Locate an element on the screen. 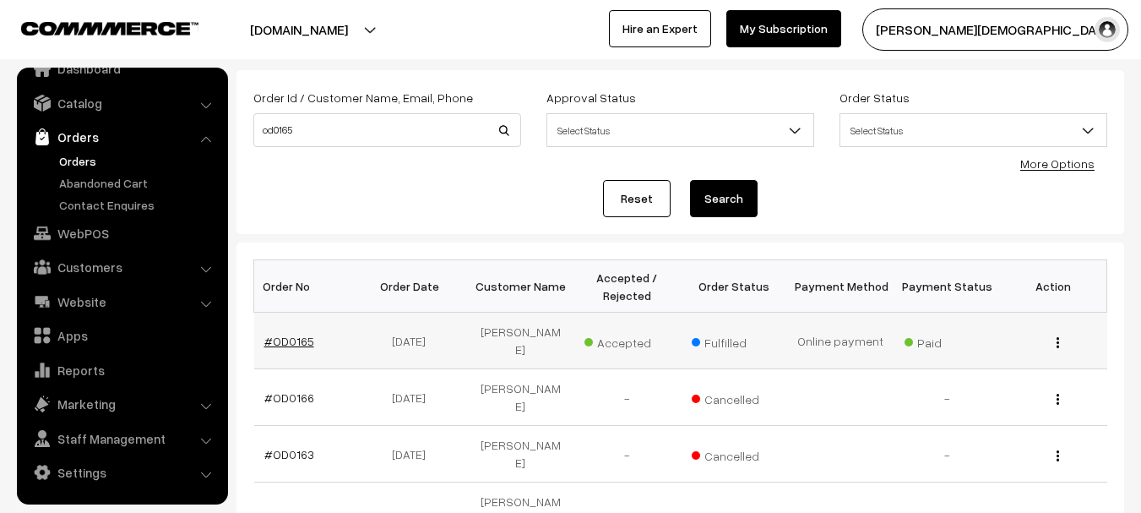  a: Staff Management is located at coordinates (122, 438).